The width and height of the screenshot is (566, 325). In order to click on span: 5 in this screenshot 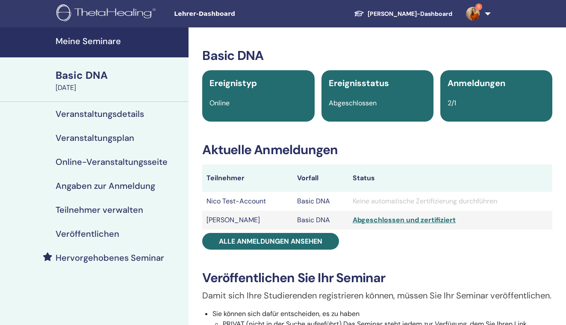, I will do `click(479, 7)`.